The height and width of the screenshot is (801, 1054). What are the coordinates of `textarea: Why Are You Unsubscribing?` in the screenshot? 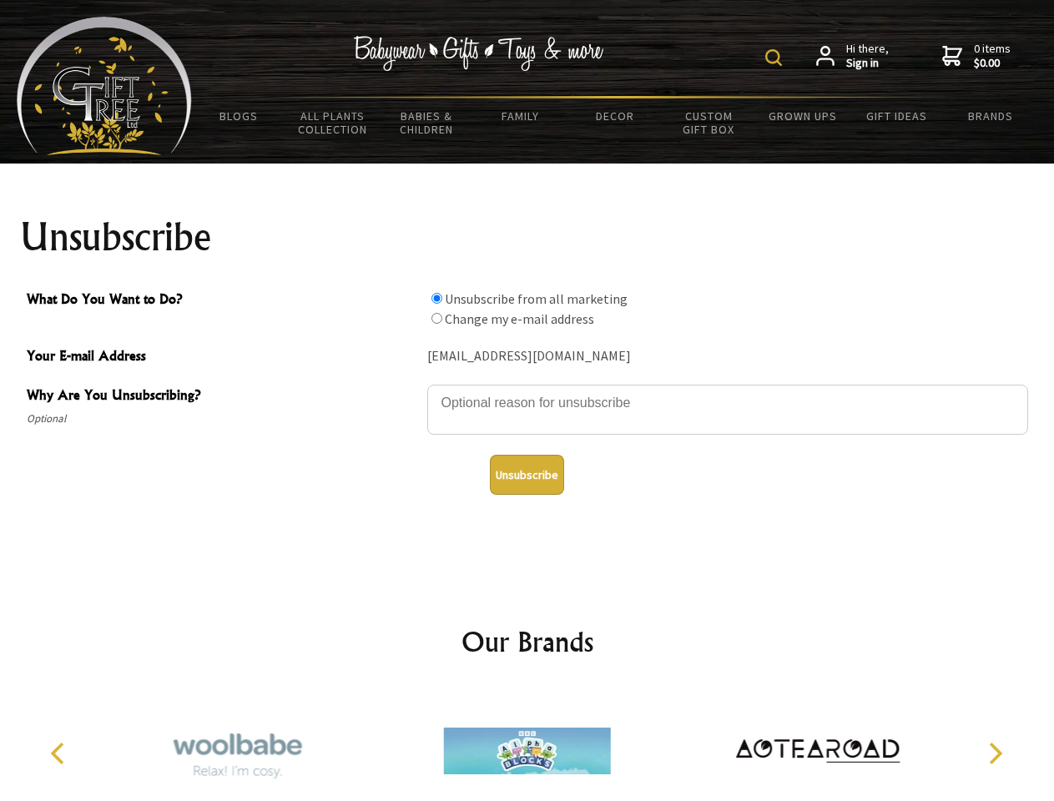 It's located at (728, 410).